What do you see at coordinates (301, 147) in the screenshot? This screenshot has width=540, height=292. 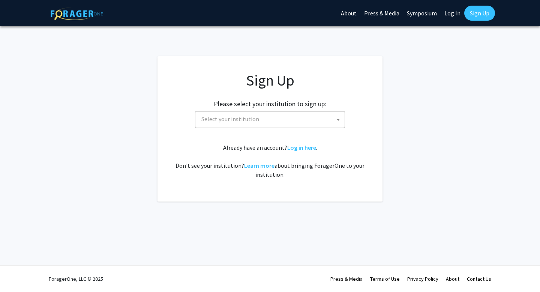 I see `a: Log in here` at bounding box center [301, 147].